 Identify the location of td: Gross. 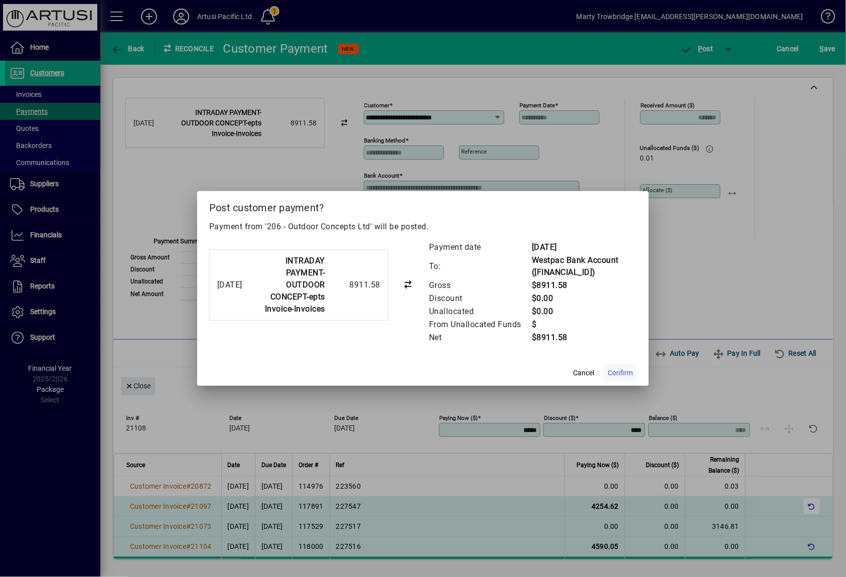
(480, 286).